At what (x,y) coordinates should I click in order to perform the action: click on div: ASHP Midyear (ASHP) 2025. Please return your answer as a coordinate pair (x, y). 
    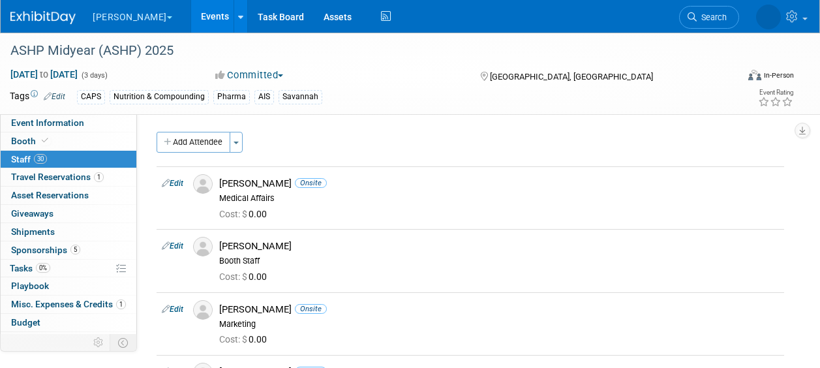
    Looking at the image, I should click on (366, 51).